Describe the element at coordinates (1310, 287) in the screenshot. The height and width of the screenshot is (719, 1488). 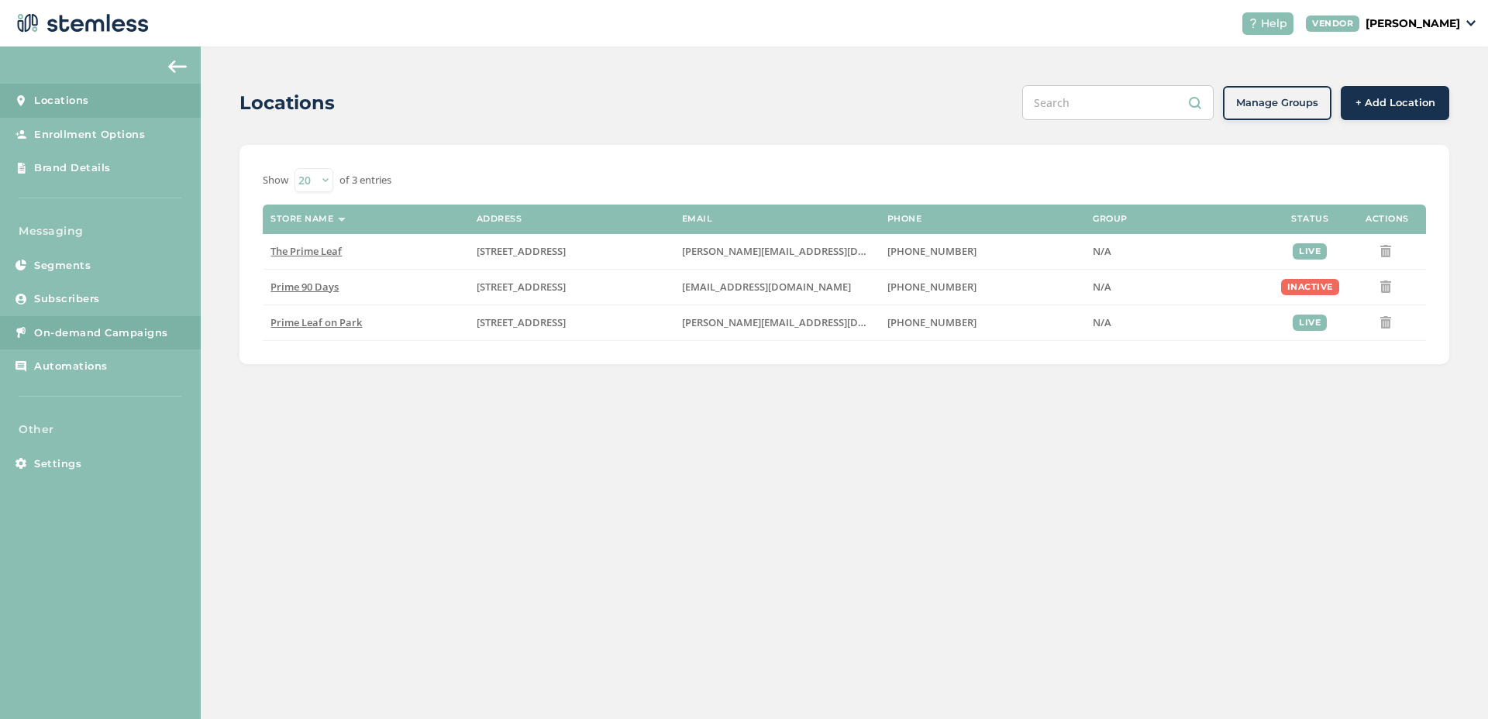
I see `div: inactive` at that location.